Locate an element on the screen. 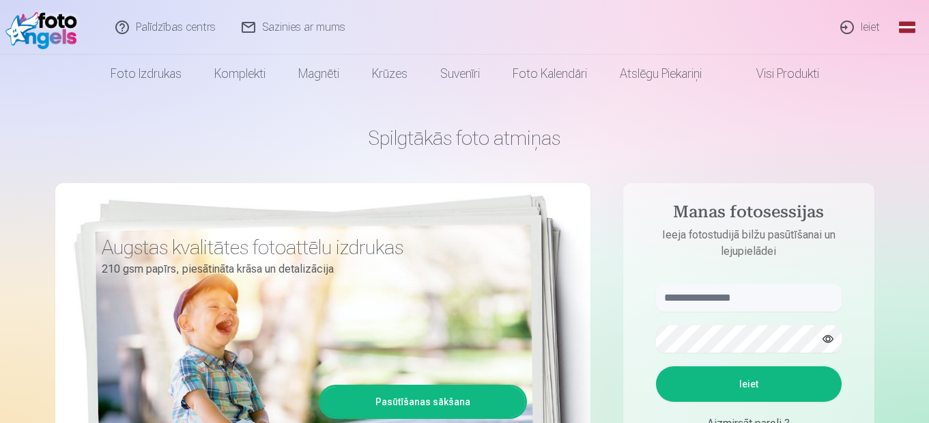  a: Visi produkti is located at coordinates (777, 74).